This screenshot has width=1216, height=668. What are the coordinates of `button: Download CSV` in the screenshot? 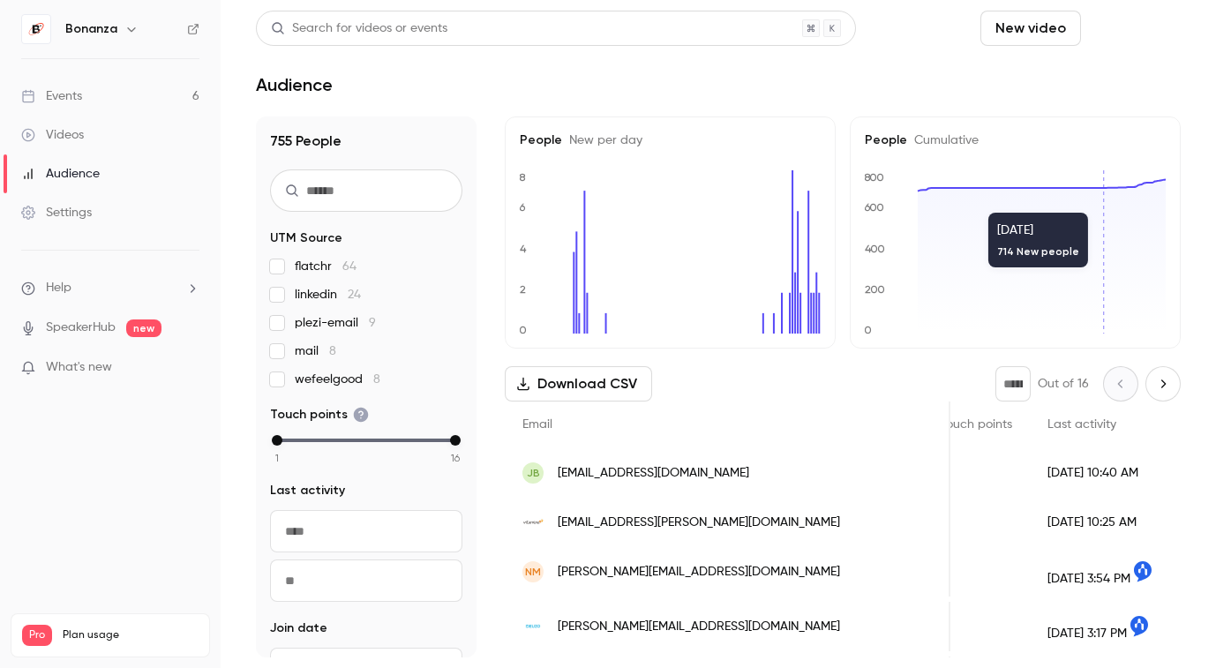 It's located at (578, 384).